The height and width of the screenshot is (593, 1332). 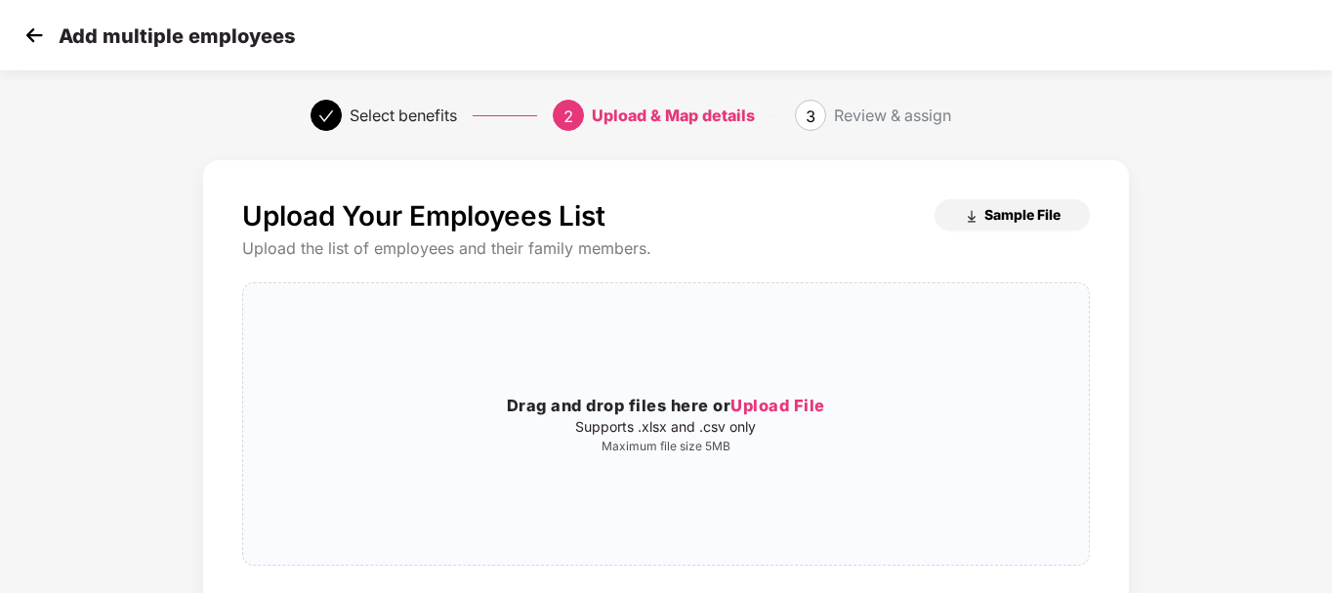 What do you see at coordinates (1011, 215) in the screenshot?
I see `button: Sample File` at bounding box center [1011, 215].